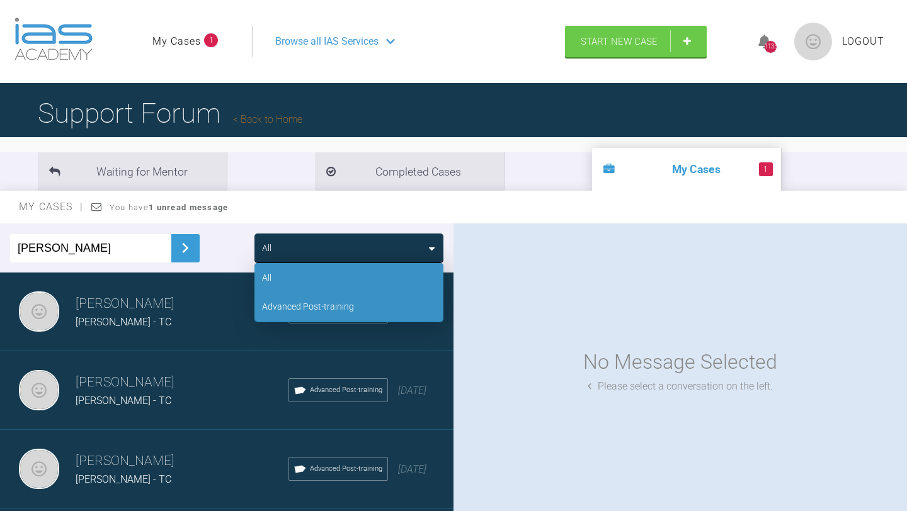  I want to click on a: Start New Case, so click(635, 42).